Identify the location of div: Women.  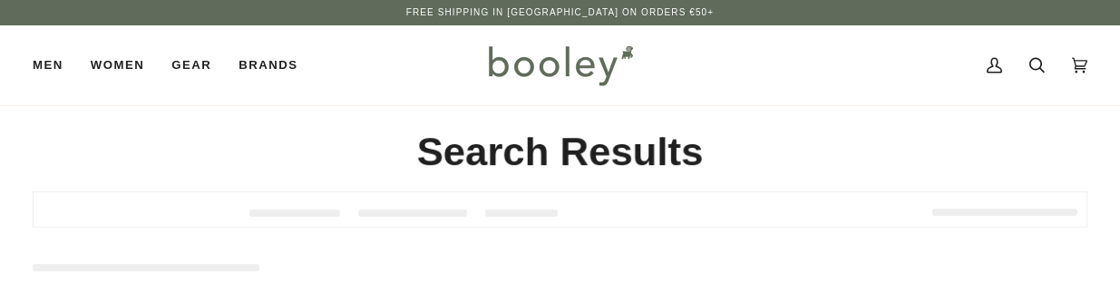
(117, 65).